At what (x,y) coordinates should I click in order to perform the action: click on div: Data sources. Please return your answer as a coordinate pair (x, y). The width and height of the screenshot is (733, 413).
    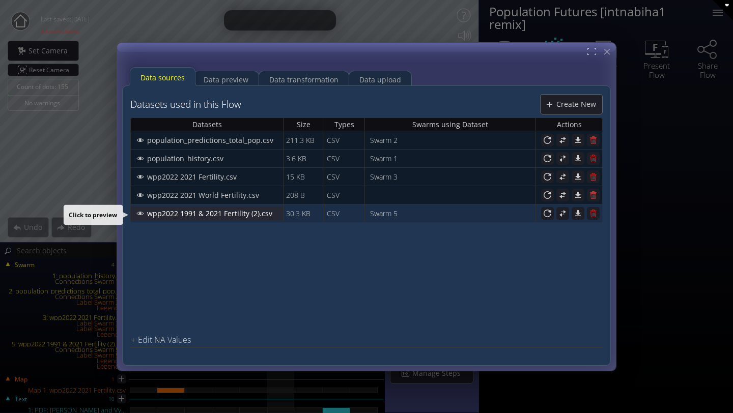
    Looking at the image, I should click on (162, 77).